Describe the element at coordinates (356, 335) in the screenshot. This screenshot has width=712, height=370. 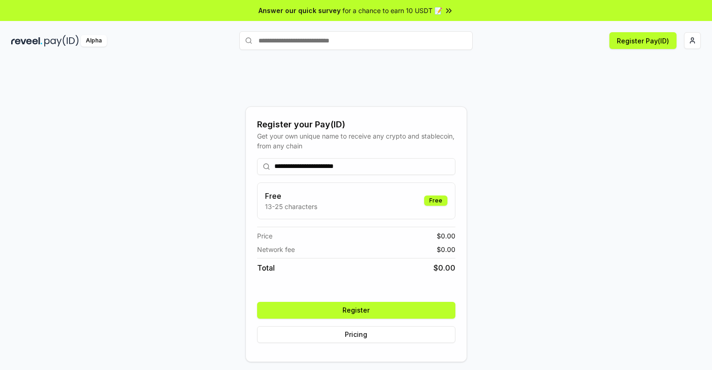
I see `button: Pricing` at that location.